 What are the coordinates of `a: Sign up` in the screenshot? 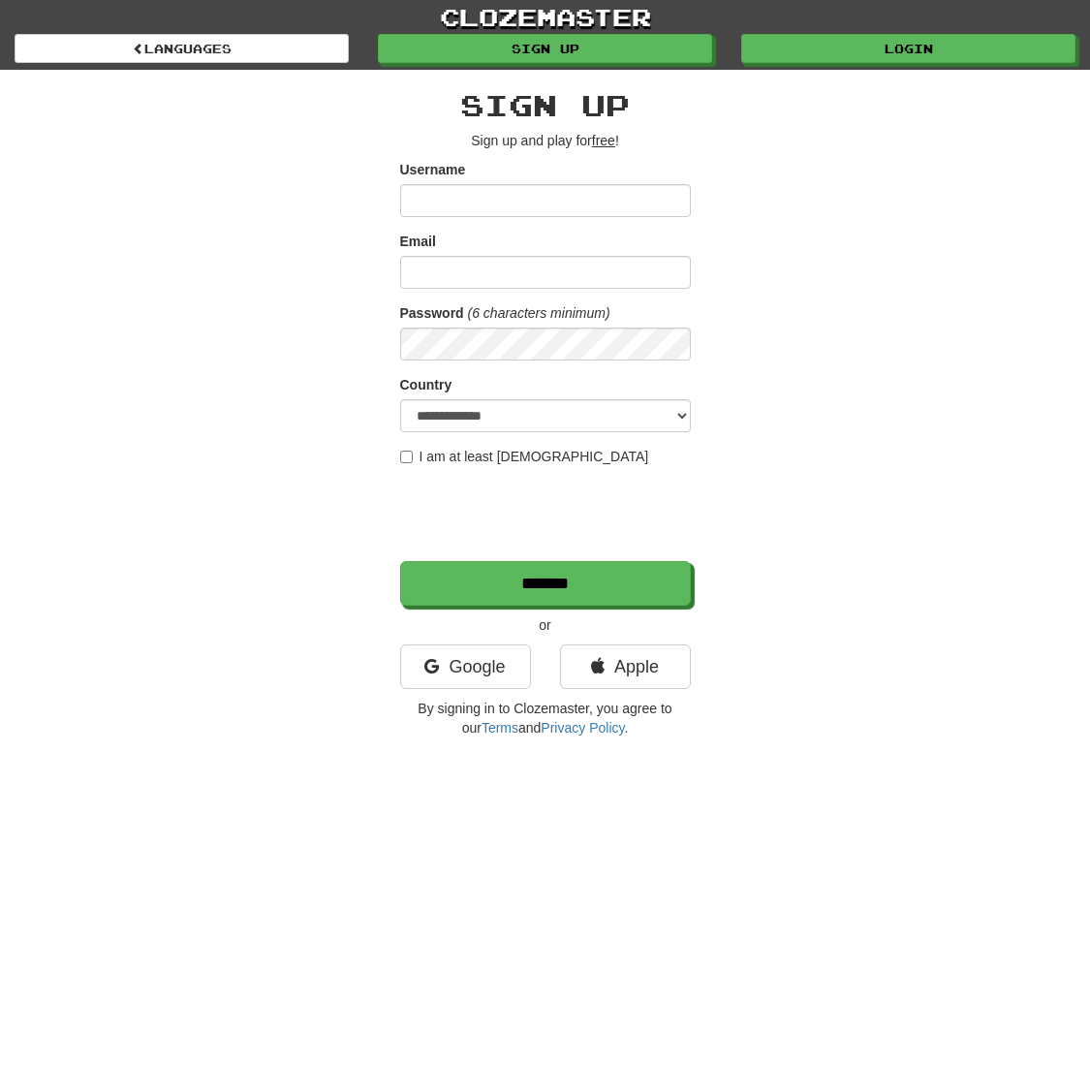 It's located at (545, 48).